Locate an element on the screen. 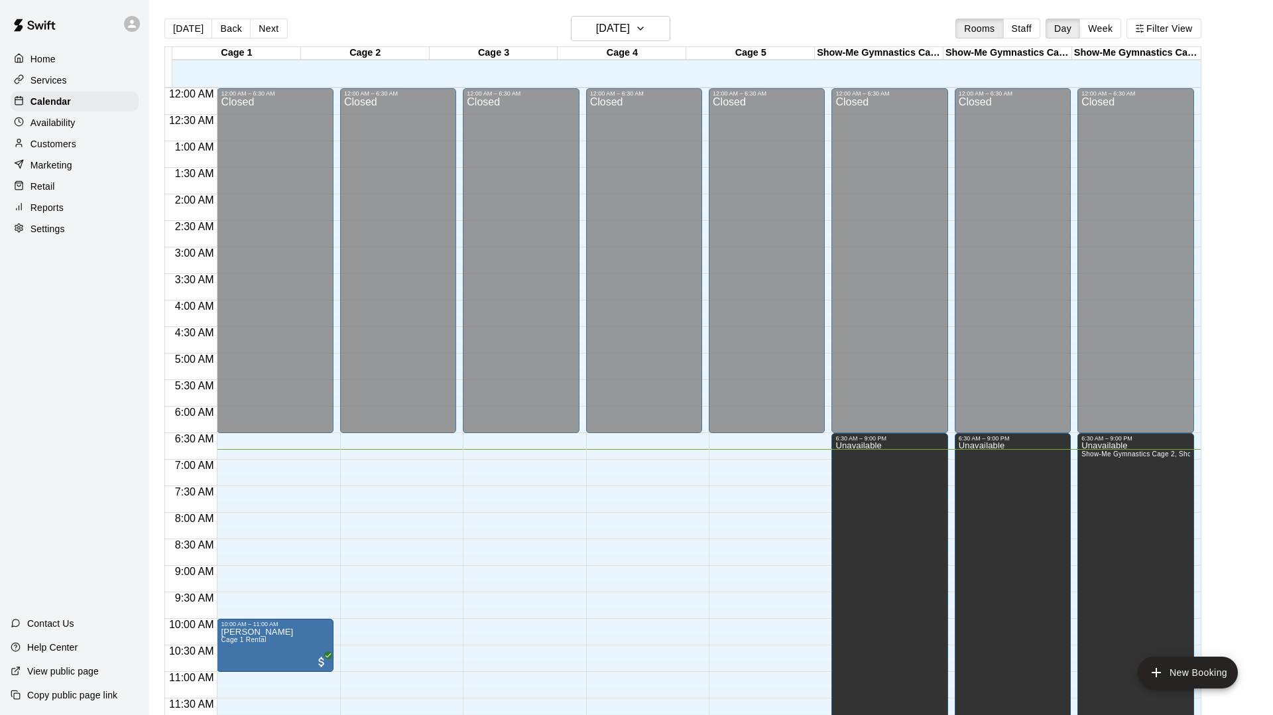 The height and width of the screenshot is (715, 1273). span: Show-Me Gymnastics Cage 2, Show-Me Gymnastics Cage 3 is located at coordinates (1176, 453).